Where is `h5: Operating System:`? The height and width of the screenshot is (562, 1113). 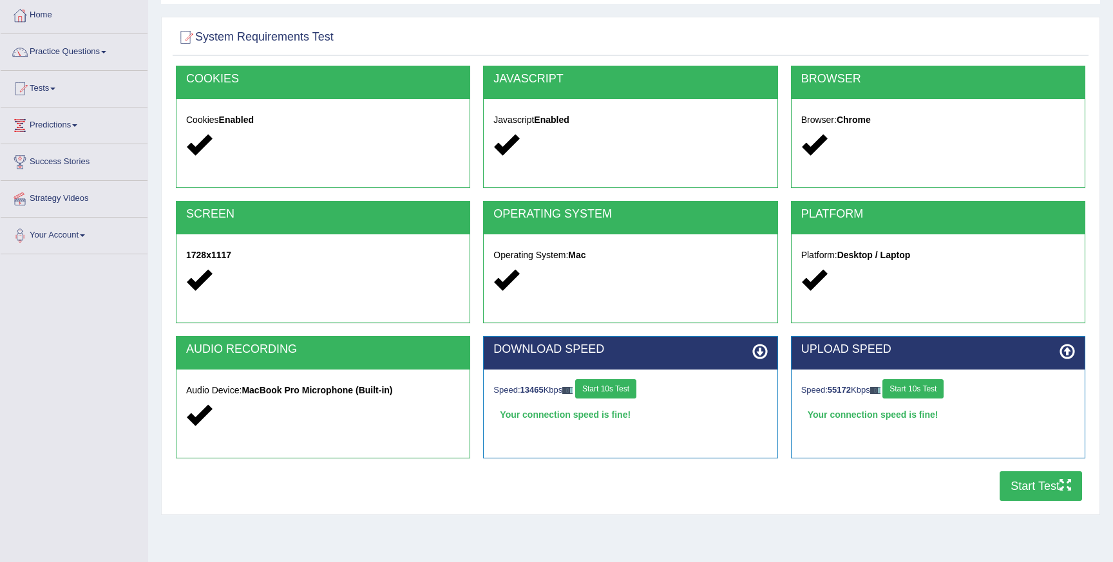
h5: Operating System: is located at coordinates (630, 255).